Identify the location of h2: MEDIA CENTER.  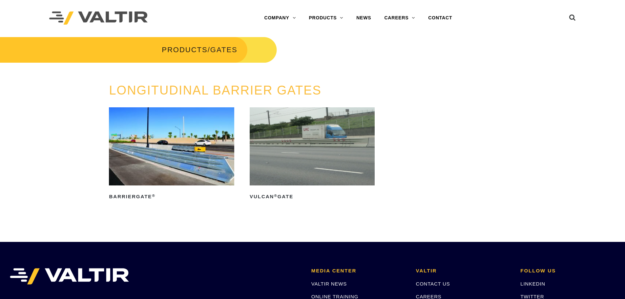
(358, 271).